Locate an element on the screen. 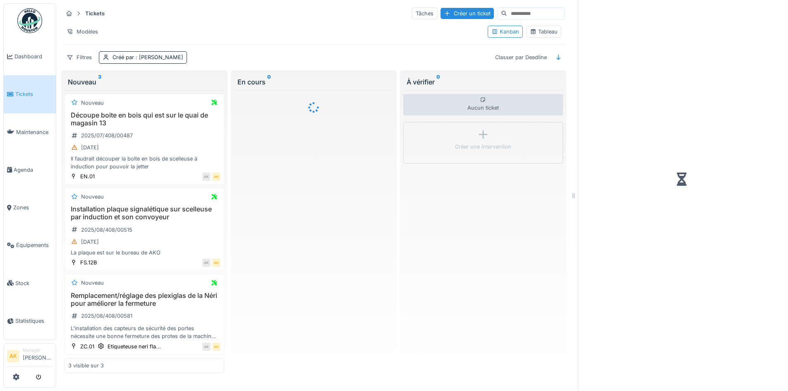 This screenshot has width=788, height=391. div: 2025/08/408/00581 is located at coordinates (107, 316).